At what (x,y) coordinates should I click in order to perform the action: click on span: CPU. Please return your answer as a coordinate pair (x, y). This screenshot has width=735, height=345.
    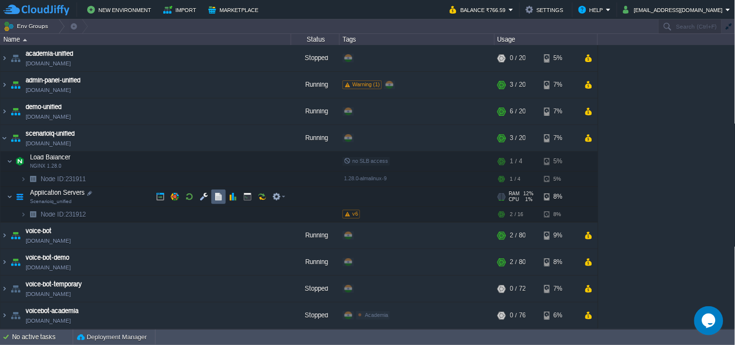
    Looking at the image, I should click on (514, 200).